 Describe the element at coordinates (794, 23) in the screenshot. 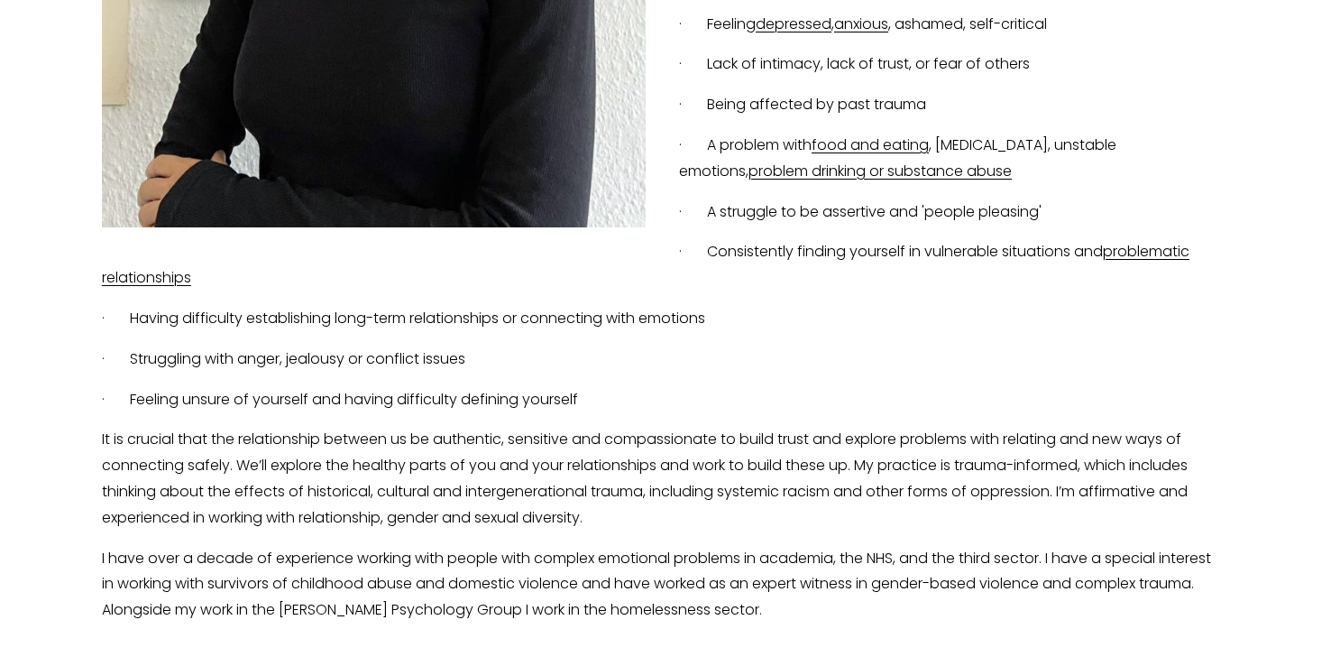

I see `a: depressed` at that location.